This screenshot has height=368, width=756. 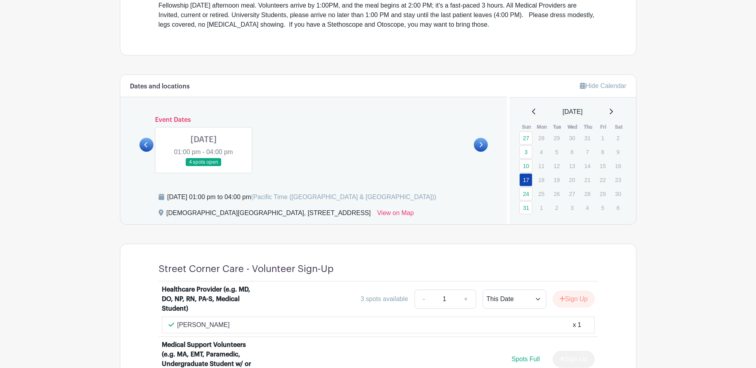 What do you see at coordinates (587, 138) in the screenshot?
I see `p: 31` at bounding box center [587, 138].